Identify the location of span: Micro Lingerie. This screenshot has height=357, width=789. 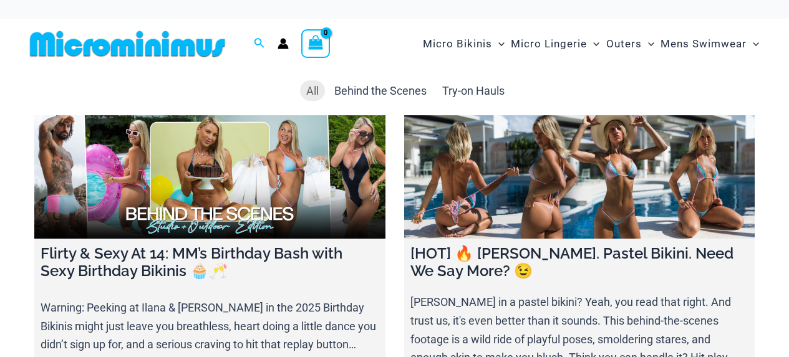
(549, 44).